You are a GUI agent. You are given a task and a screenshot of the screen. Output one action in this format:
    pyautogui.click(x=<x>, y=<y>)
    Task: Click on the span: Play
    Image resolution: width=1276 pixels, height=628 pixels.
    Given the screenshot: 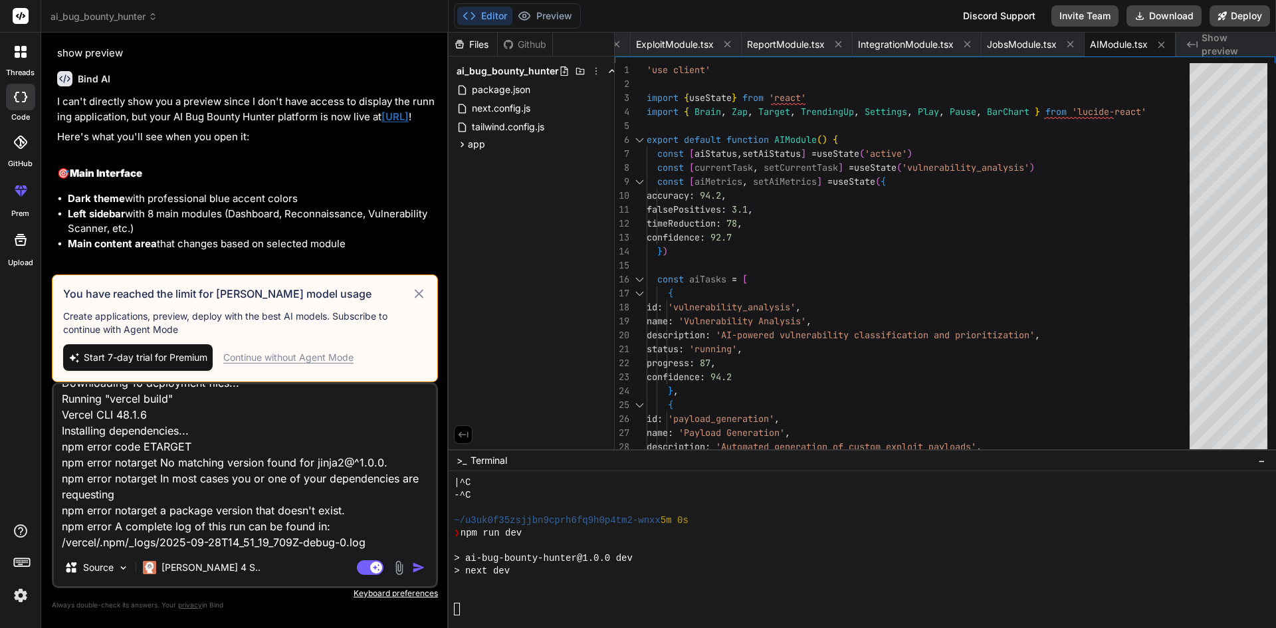 What is the action you would take?
    pyautogui.click(x=929, y=112)
    